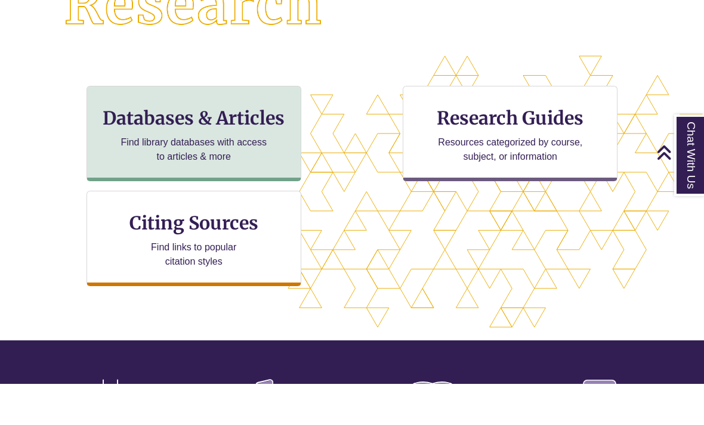 This screenshot has width=704, height=425. Describe the element at coordinates (193, 191) in the screenshot. I see `p: Find library databases with access to articles & more` at that location.